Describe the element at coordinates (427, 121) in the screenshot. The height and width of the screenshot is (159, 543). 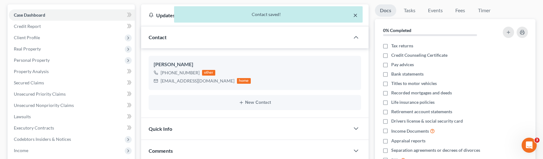
I see `span: Drivers license & social security card` at that location.